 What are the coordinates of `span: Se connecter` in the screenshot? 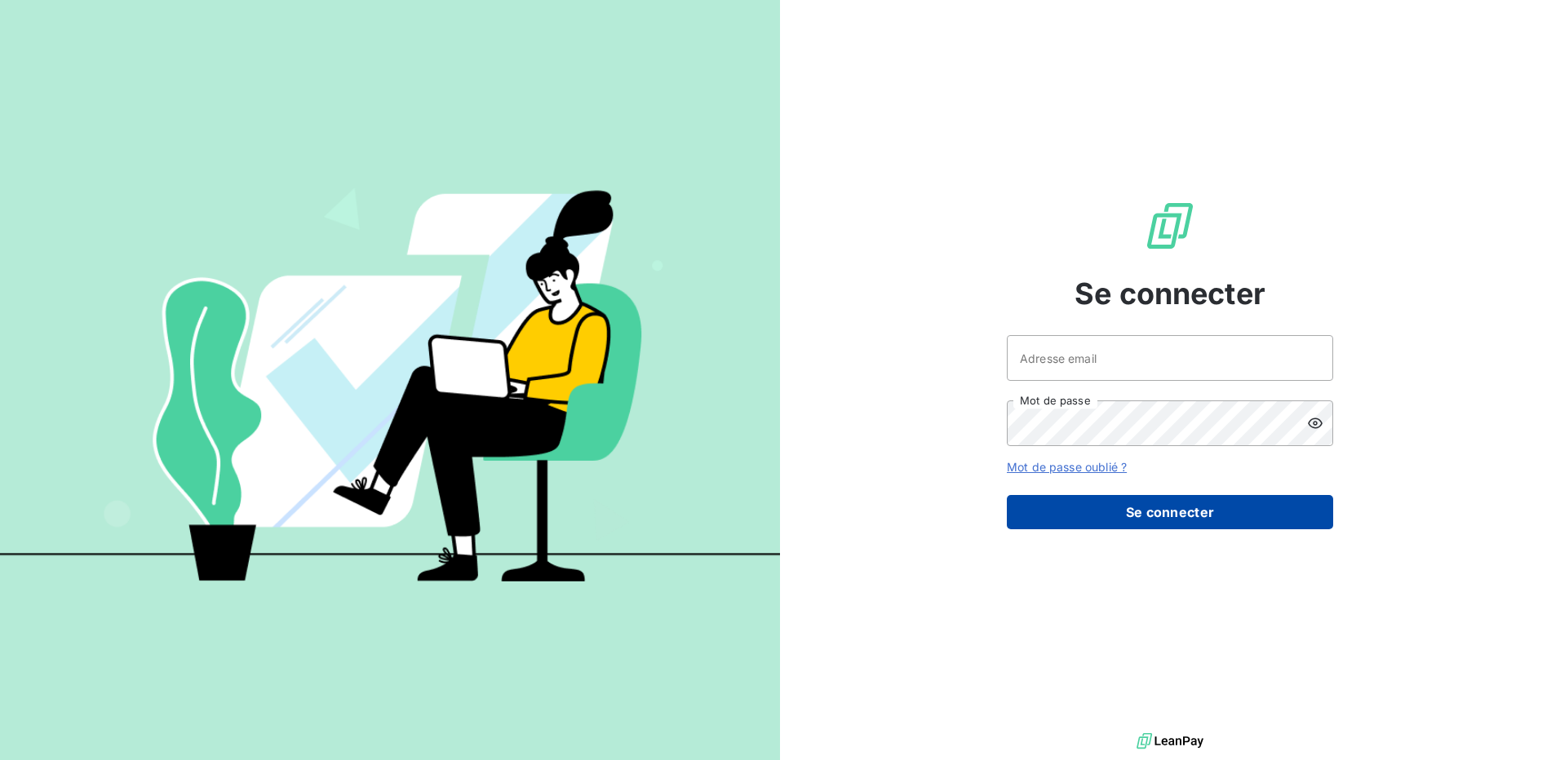 It's located at (1170, 294).